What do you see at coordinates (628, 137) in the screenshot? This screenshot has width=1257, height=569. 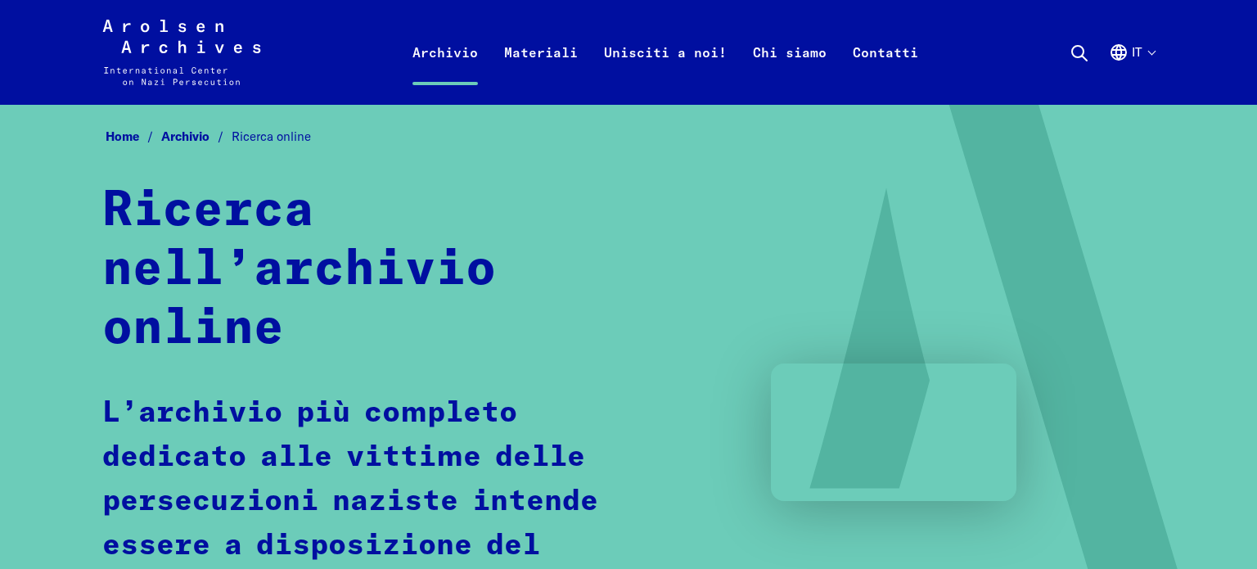 I see `nav: Breadcrumb` at bounding box center [628, 137].